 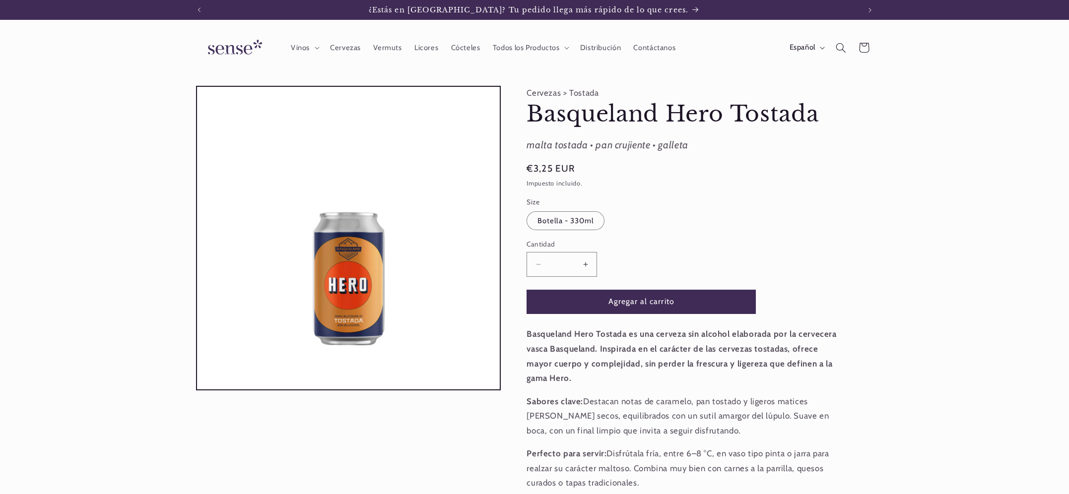 What do you see at coordinates (803, 48) in the screenshot?
I see `span: Español` at bounding box center [803, 48].